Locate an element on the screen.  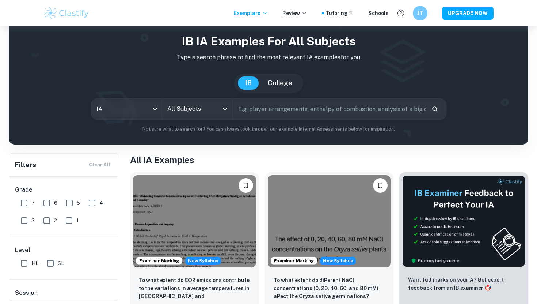
p: To what extent do diPerent NaCl concentrations (0, 20, 40, 60, and 80 mM) aPect the Oryza sativa ... is located at coordinates (329, 288).